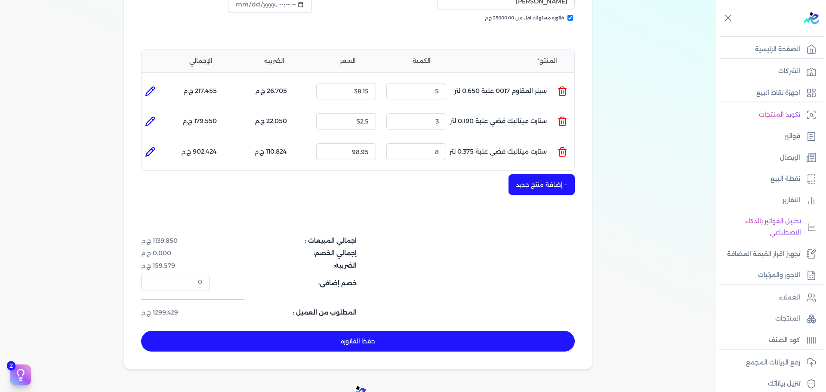 This screenshot has width=826, height=392. What do you see at coordinates (793, 136) in the screenshot?
I see `p: فواتير` at bounding box center [793, 136].